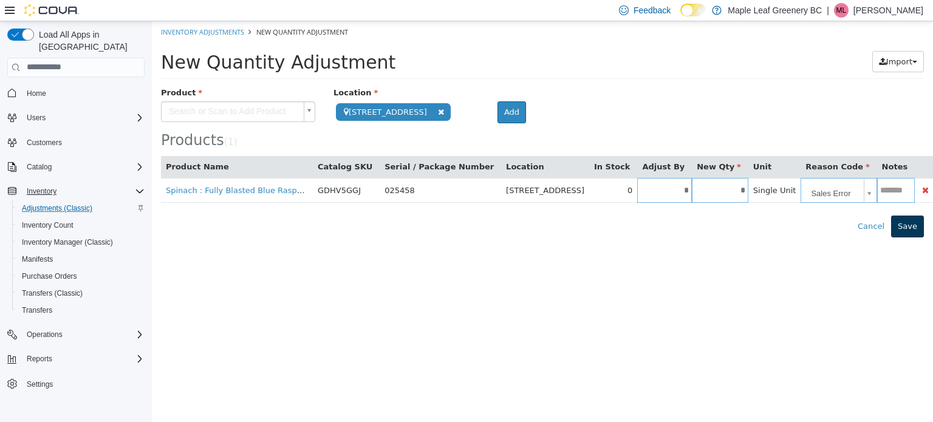 The image size is (933, 422). What do you see at coordinates (652, 10) in the screenshot?
I see `span: Feedback` at bounding box center [652, 10].